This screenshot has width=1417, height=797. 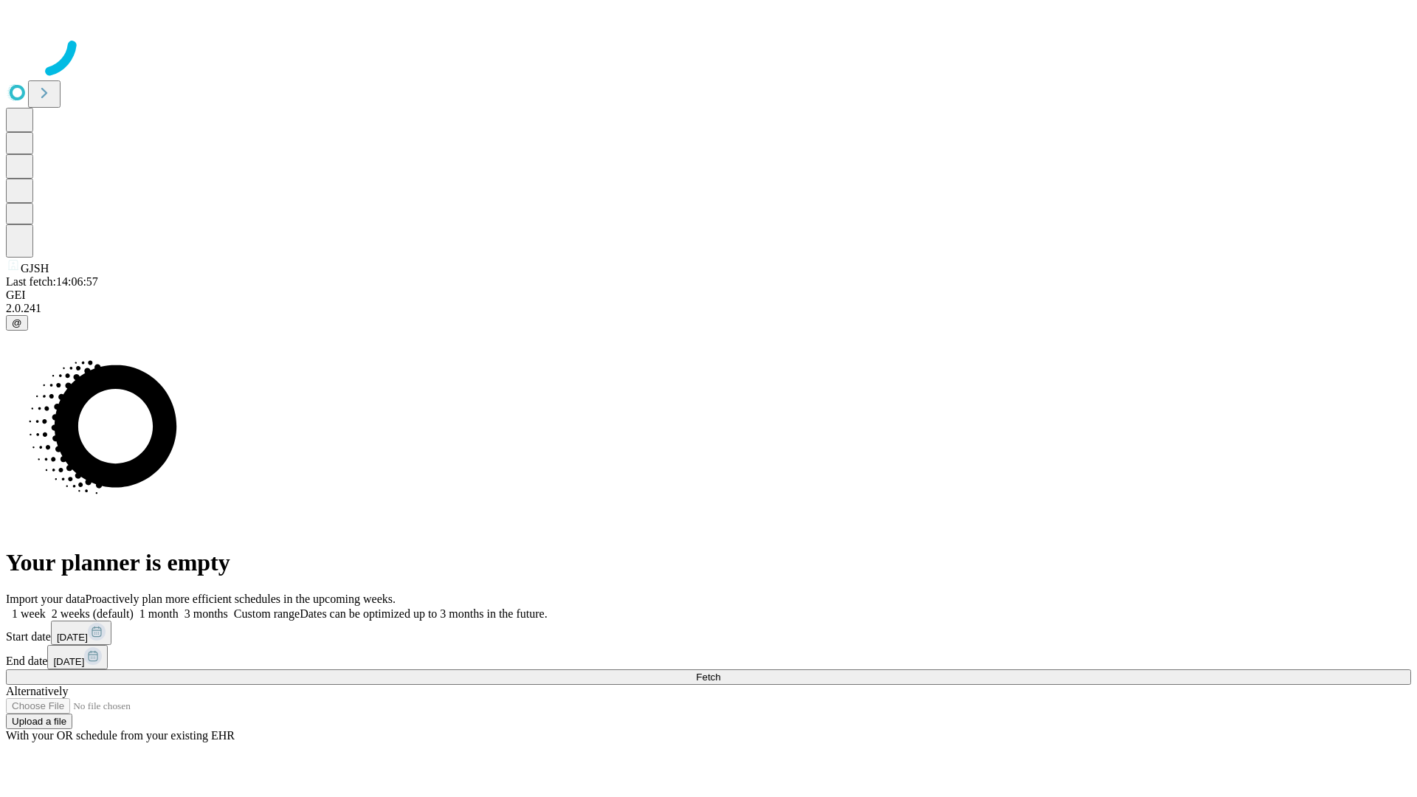 What do you see at coordinates (709, 562) in the screenshot?
I see `h1: Your planner is empty` at bounding box center [709, 562].